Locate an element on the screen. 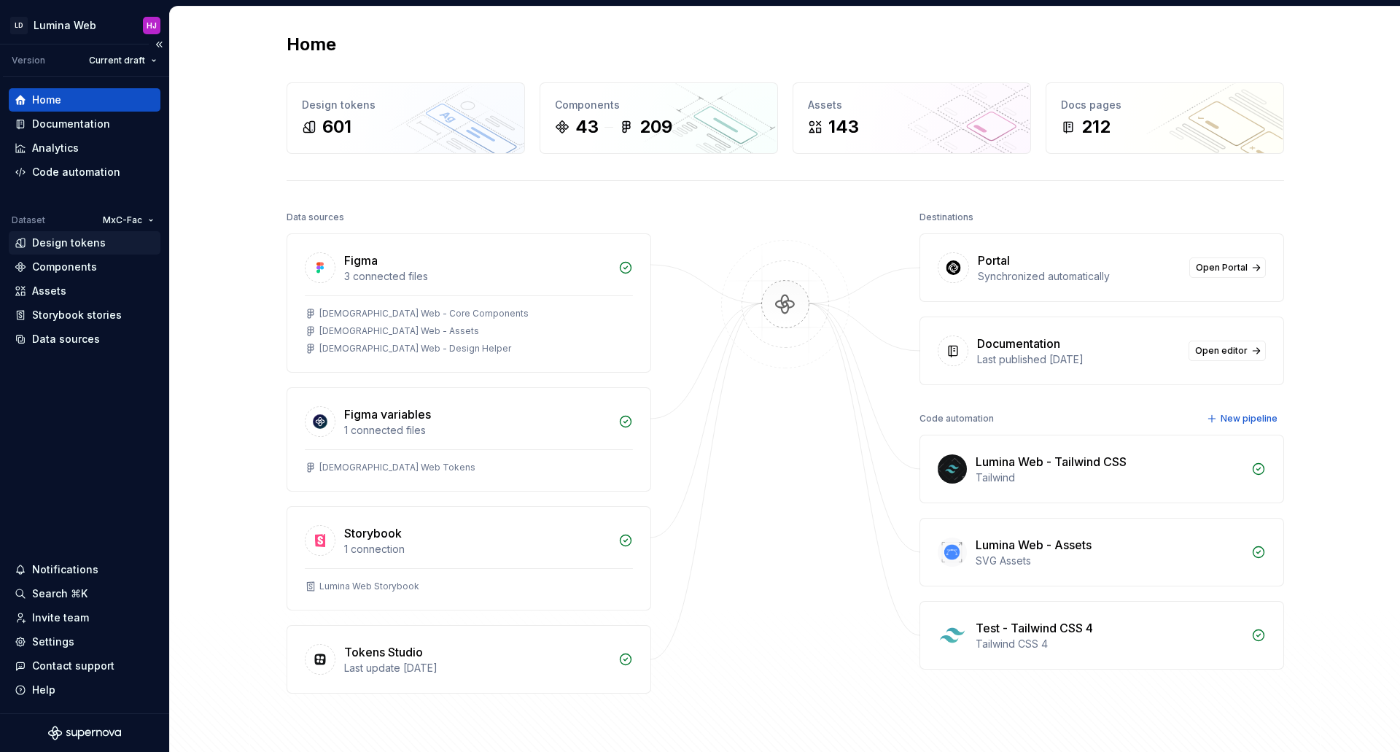  button: Help is located at coordinates (85, 690).